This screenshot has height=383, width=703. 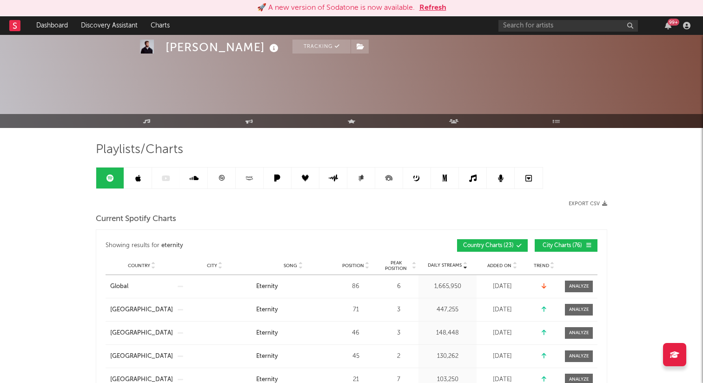 I want to click on a: Charts, so click(x=160, y=26).